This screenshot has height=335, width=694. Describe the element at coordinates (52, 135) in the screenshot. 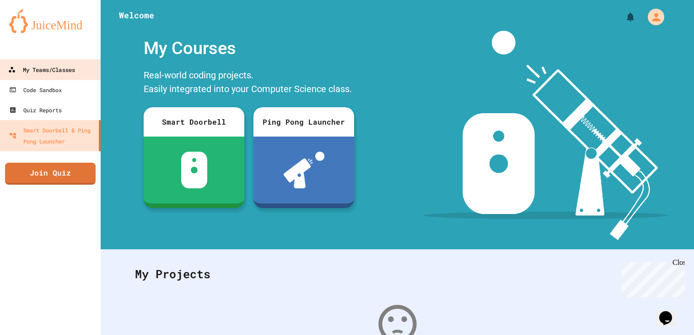

I see `div: Smart Doorbell & Ping Pong Launcher` at that location.